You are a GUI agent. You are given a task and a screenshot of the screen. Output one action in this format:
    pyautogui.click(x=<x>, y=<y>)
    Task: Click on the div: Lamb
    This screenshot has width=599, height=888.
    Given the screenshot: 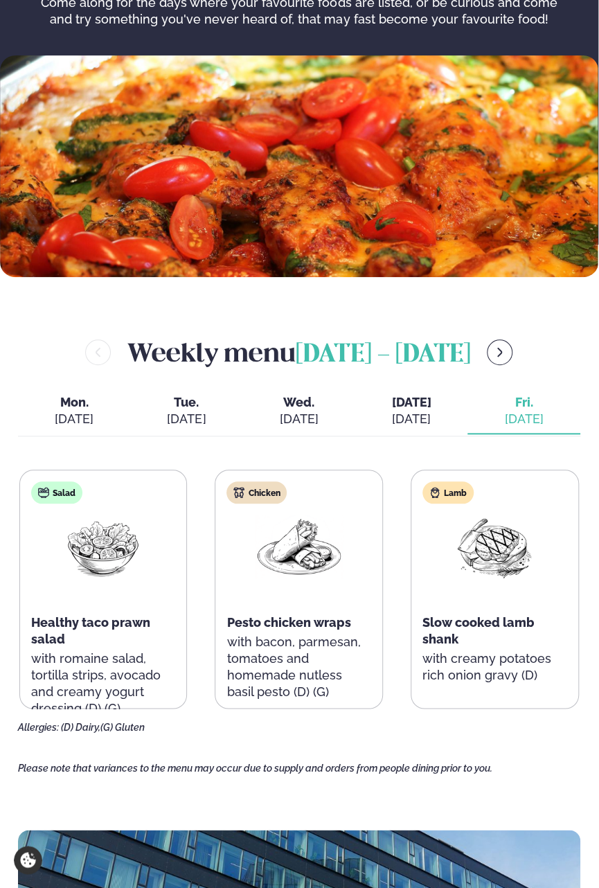 What is the action you would take?
    pyautogui.click(x=448, y=492)
    